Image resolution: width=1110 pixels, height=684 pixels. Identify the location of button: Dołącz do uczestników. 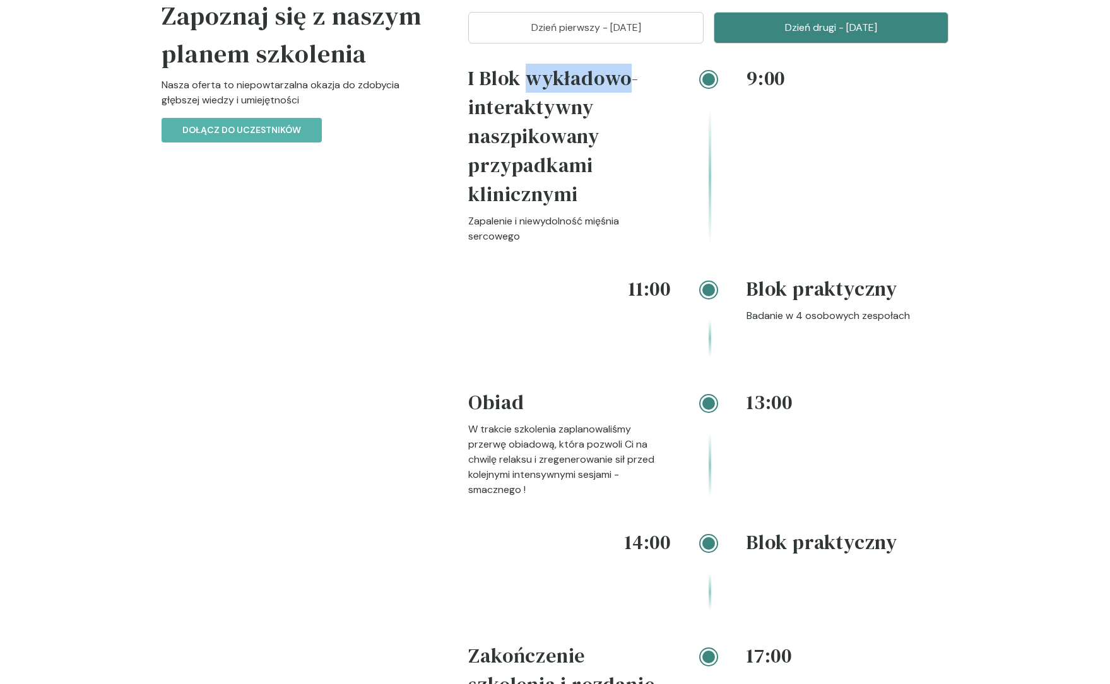
(242, 130).